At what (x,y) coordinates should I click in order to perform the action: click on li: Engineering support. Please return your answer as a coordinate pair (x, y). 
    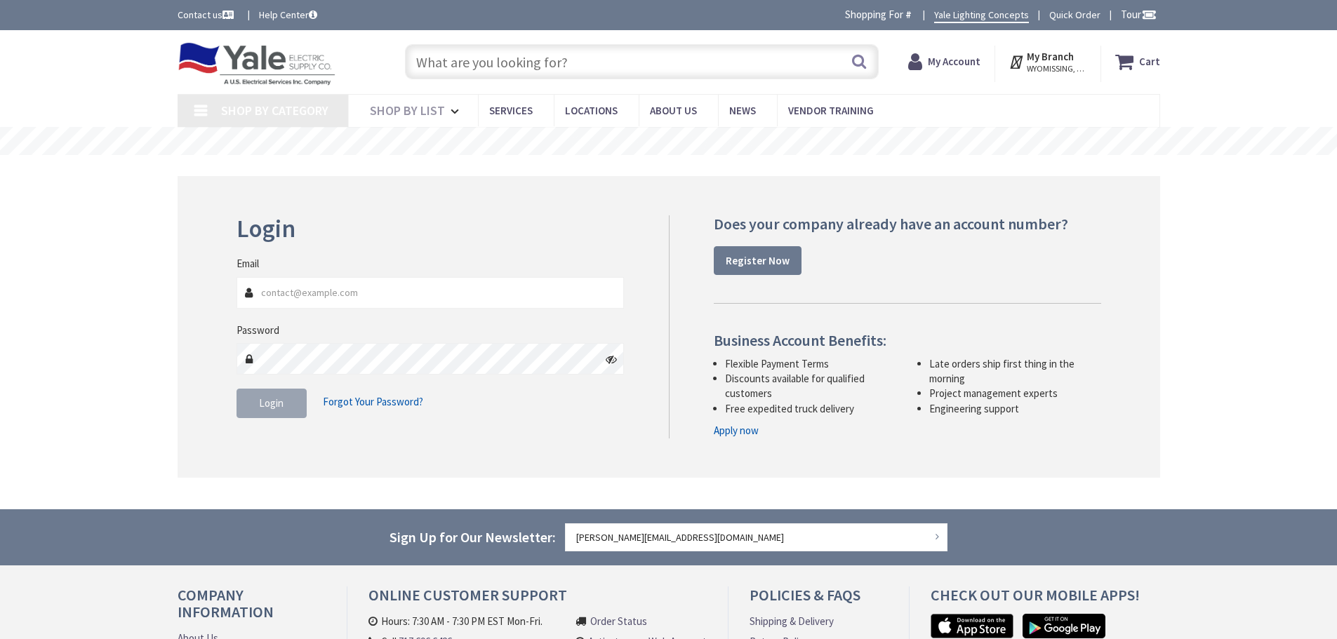
    Looking at the image, I should click on (1015, 408).